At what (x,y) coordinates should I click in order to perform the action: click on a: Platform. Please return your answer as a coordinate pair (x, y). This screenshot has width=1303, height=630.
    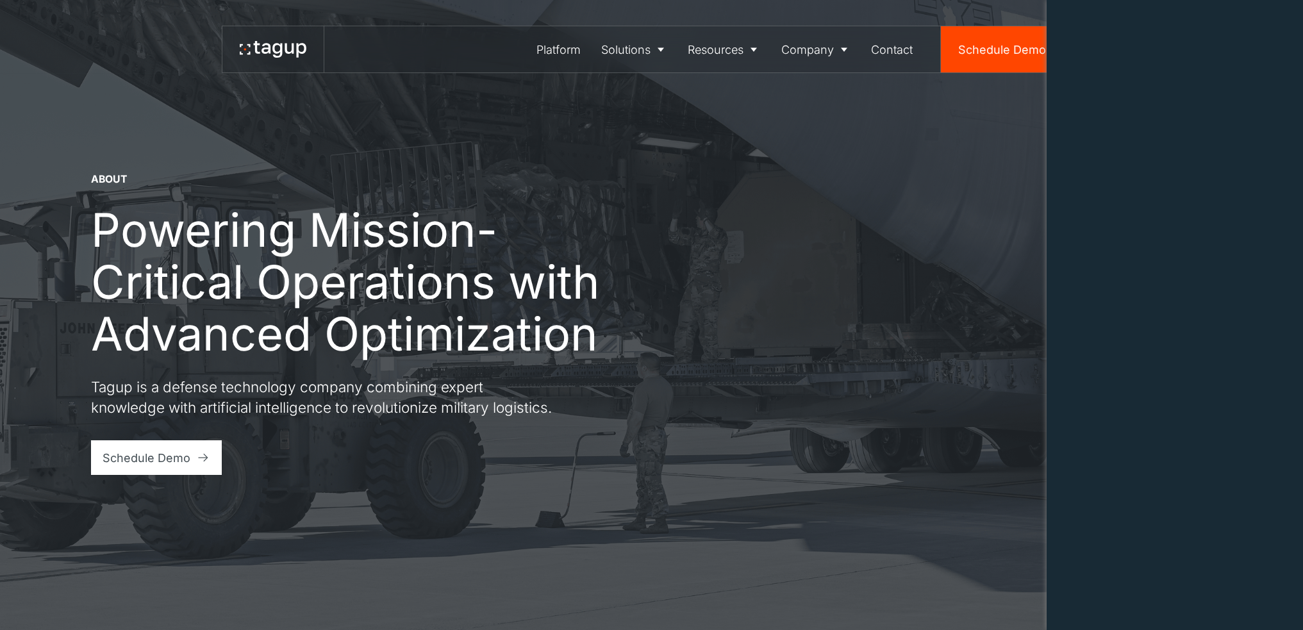
    Looking at the image, I should click on (559, 49).